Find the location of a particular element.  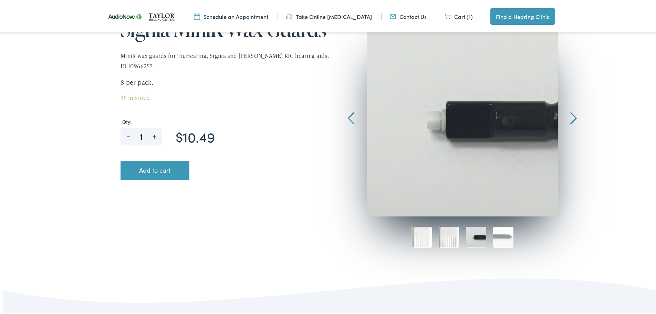

img: Rexton, TruHearing, Signia, MiniR Wax Guards. is located at coordinates (503, 236).